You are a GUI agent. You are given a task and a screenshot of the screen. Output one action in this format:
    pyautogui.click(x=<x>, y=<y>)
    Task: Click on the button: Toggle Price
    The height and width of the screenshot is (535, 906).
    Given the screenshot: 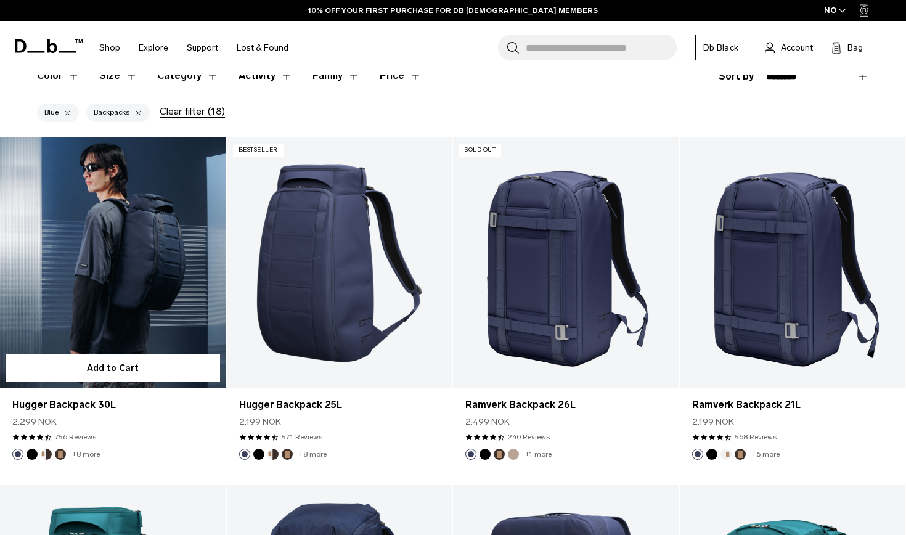 What is the action you would take?
    pyautogui.click(x=400, y=76)
    